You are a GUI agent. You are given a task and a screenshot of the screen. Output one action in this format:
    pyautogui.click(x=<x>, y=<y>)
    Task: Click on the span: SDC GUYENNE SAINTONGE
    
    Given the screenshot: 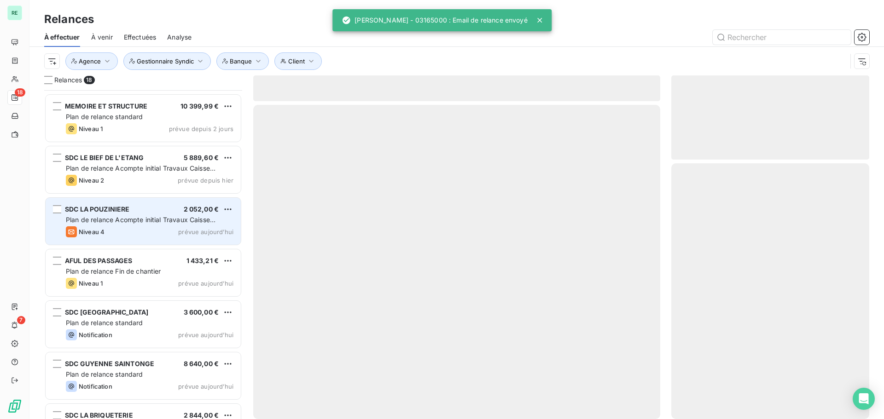 What is the action you would take?
    pyautogui.click(x=110, y=364)
    